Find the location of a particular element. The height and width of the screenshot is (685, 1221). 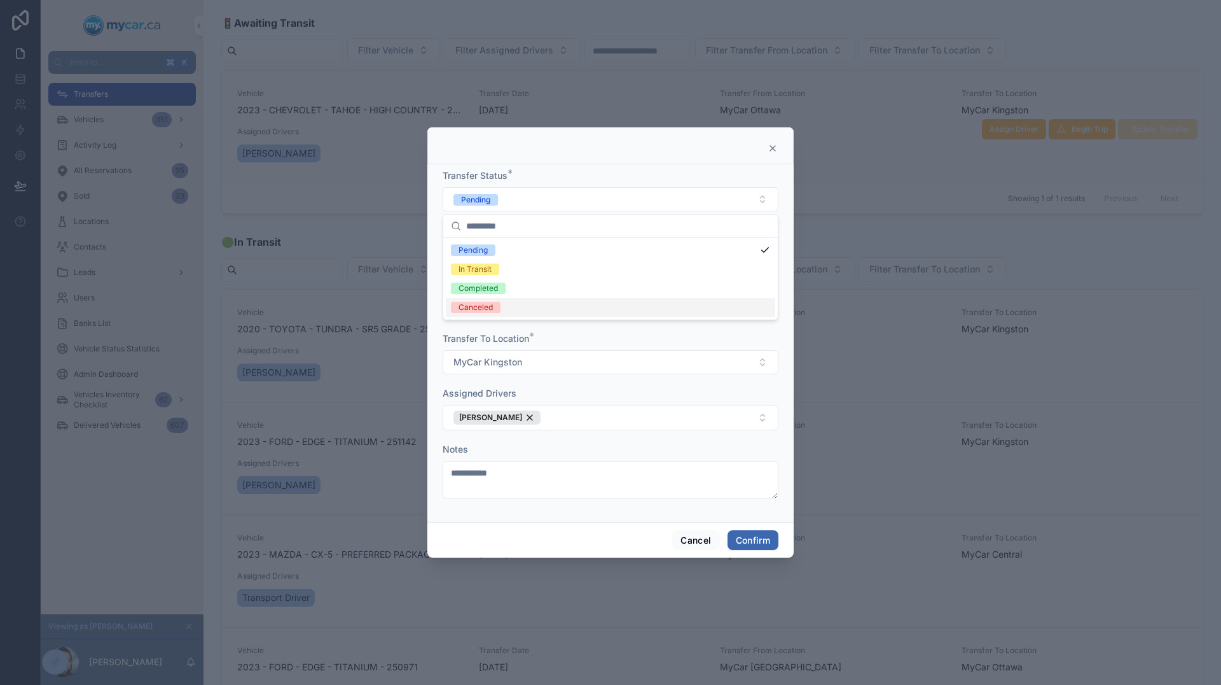

span: Transfer Status is located at coordinates (475, 175).